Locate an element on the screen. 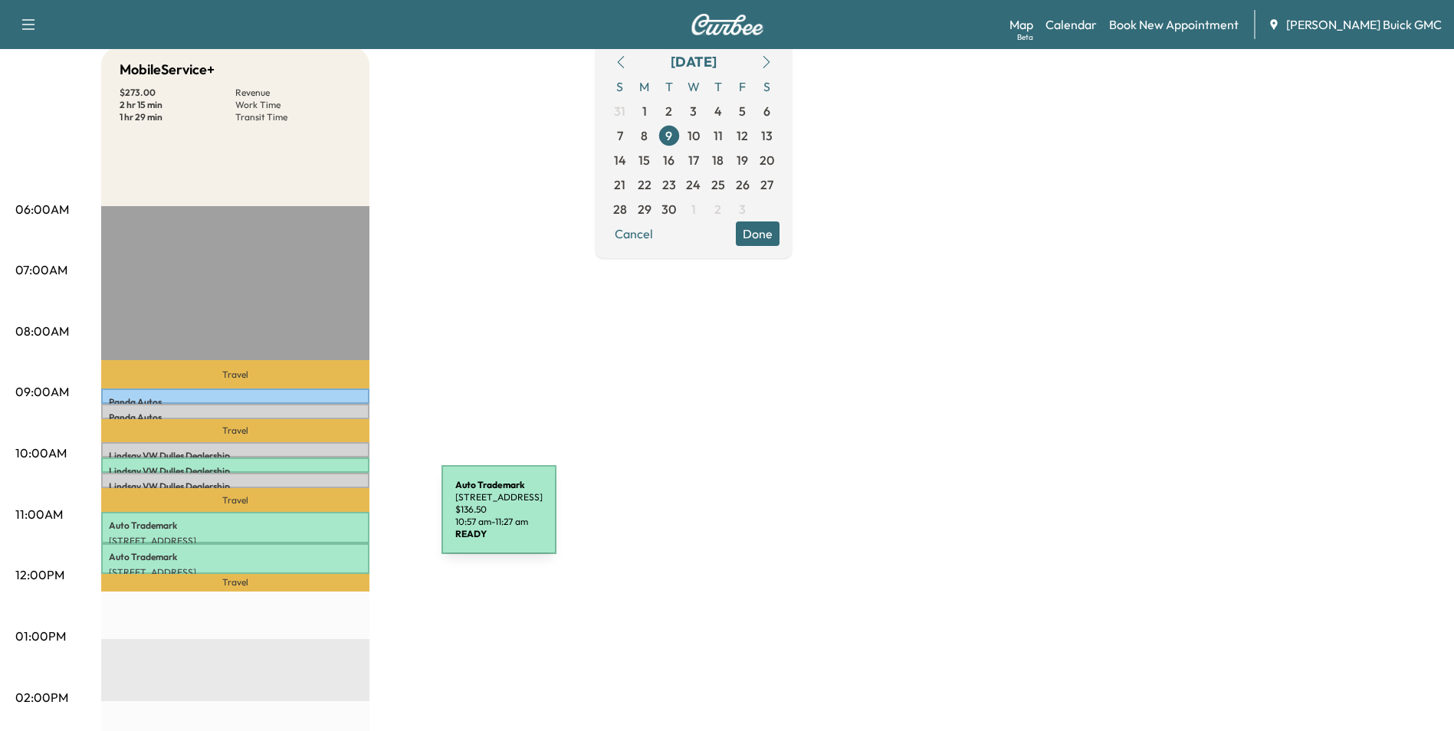  span: M is located at coordinates (645, 87).